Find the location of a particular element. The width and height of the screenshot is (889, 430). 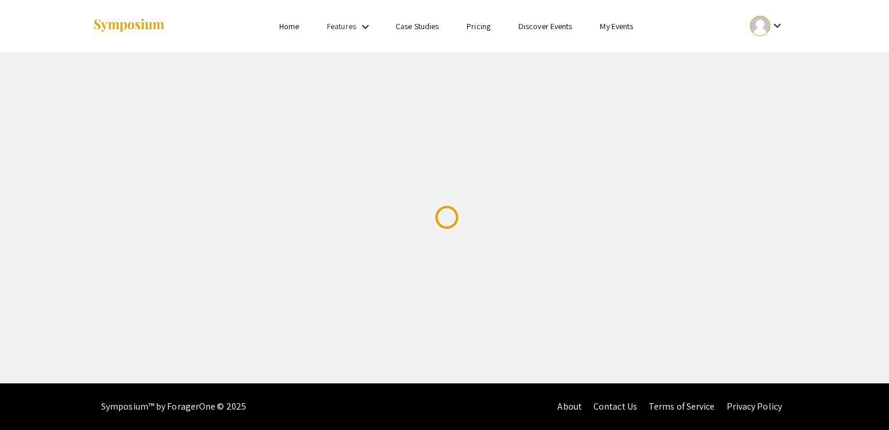

mat-icon: Expand Features list is located at coordinates (365, 27).